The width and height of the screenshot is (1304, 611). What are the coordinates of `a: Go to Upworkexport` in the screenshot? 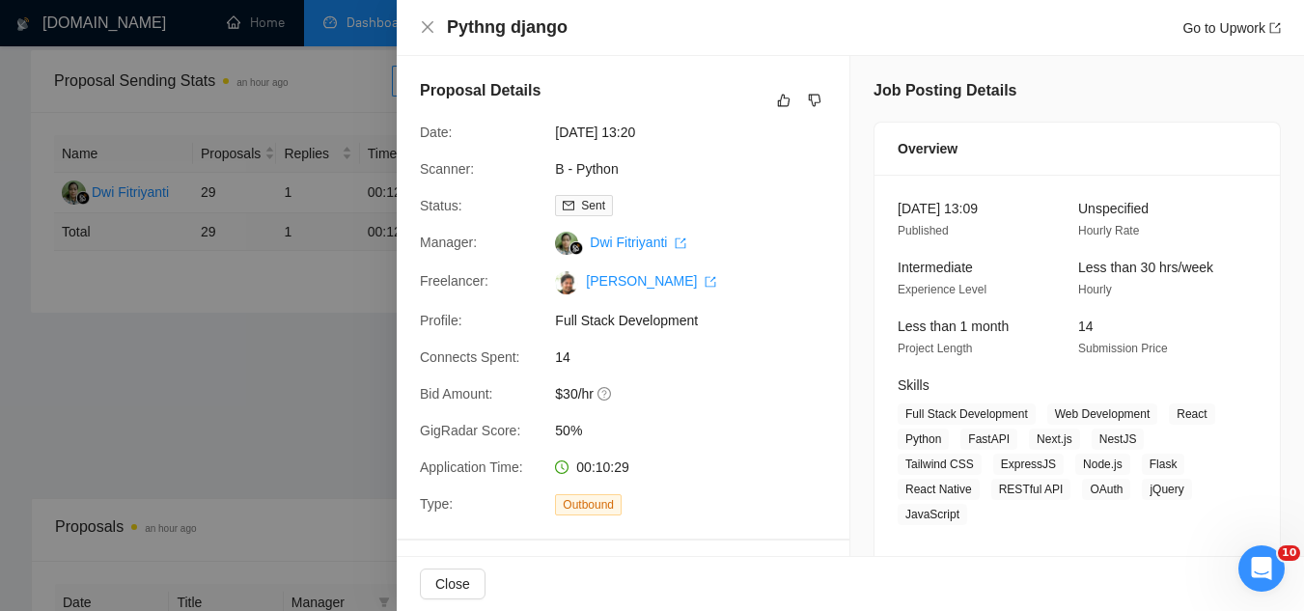 It's located at (1232, 28).